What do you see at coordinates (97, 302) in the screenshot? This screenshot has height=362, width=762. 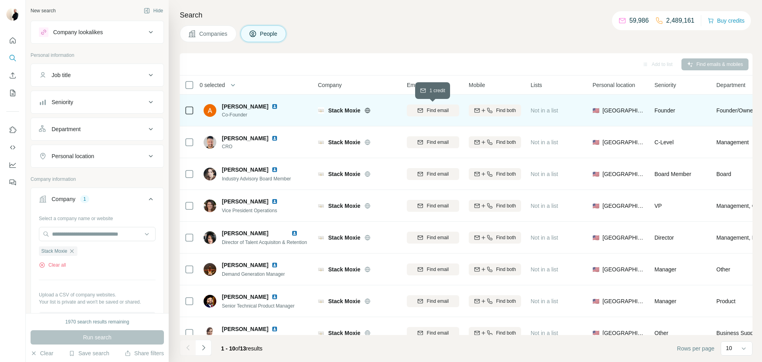 I see `p: Your list is private and won't be saved or shared.` at bounding box center [97, 302].